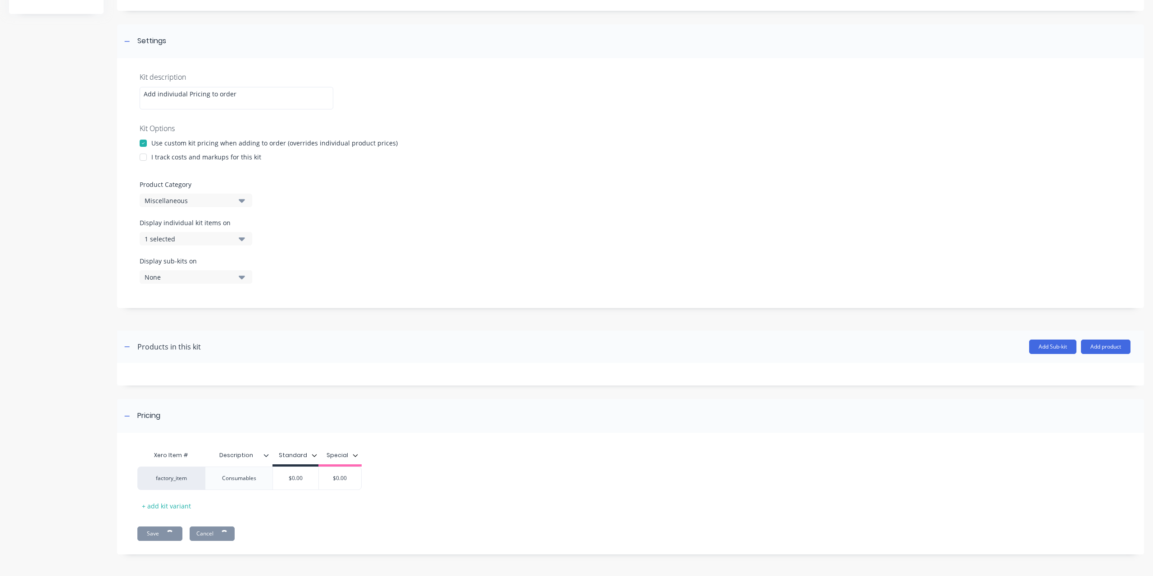 The width and height of the screenshot is (1153, 576). What do you see at coordinates (196, 277) in the screenshot?
I see `button: None` at bounding box center [196, 277].